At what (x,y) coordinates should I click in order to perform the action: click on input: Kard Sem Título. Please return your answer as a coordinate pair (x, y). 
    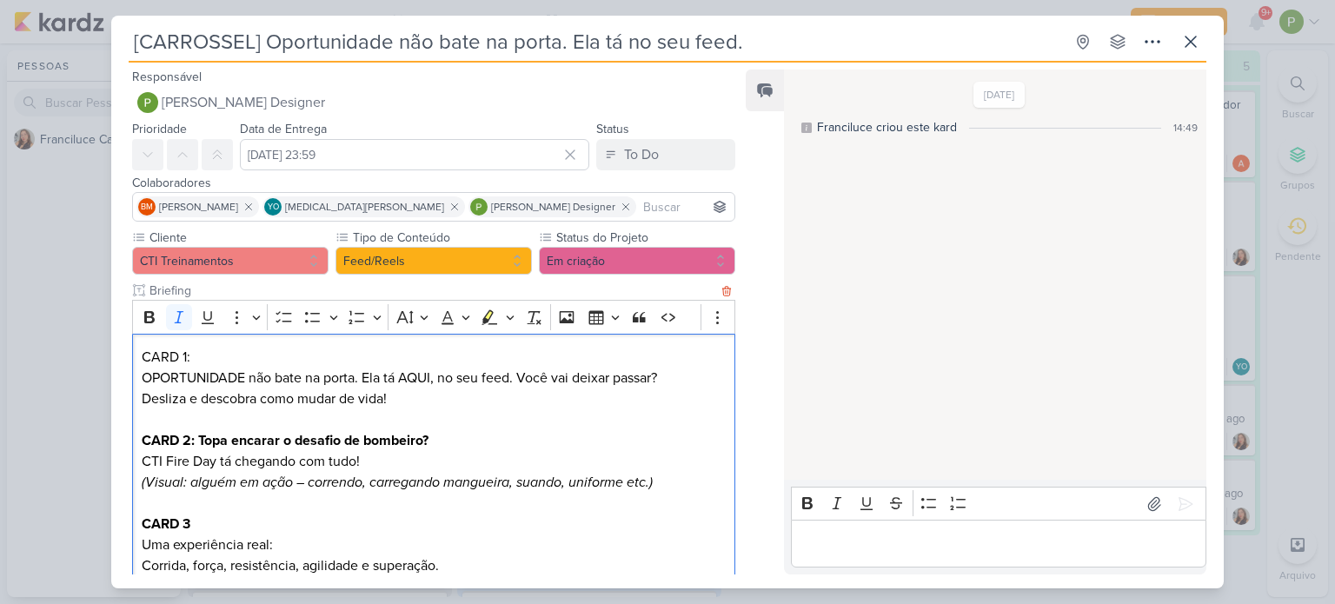
    Looking at the image, I should click on (596, 42).